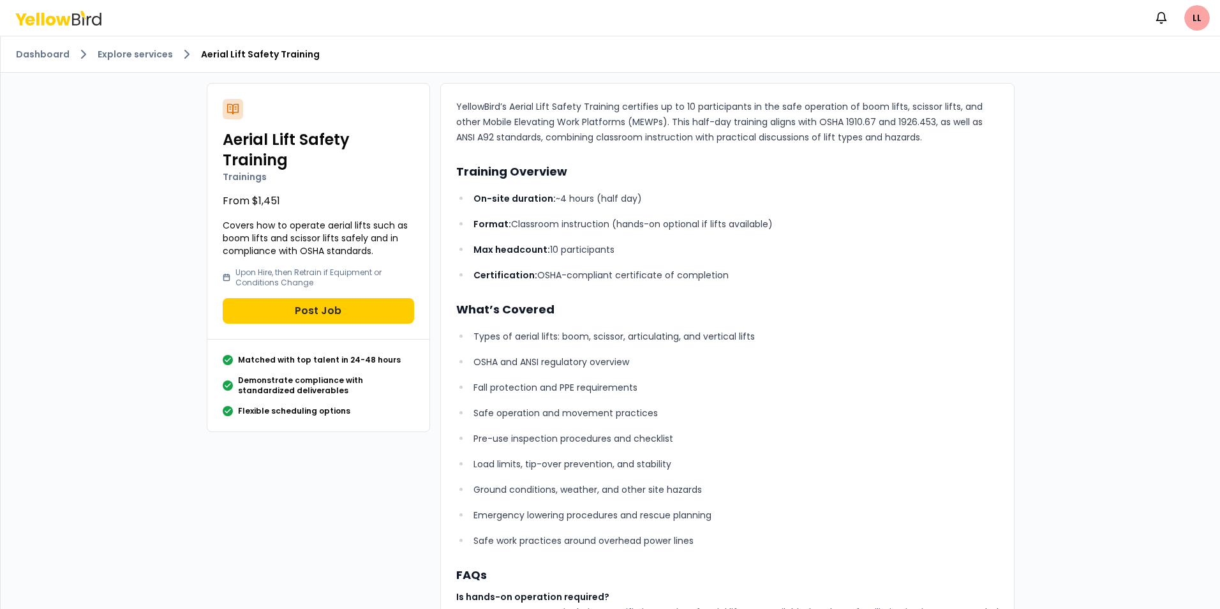  Describe the element at coordinates (319, 360) in the screenshot. I see `p: Matched with top talent in 24-48 hours` at that location.